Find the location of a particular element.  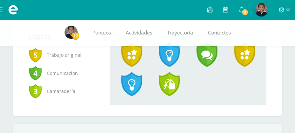

a: Actividades is located at coordinates (139, 33).